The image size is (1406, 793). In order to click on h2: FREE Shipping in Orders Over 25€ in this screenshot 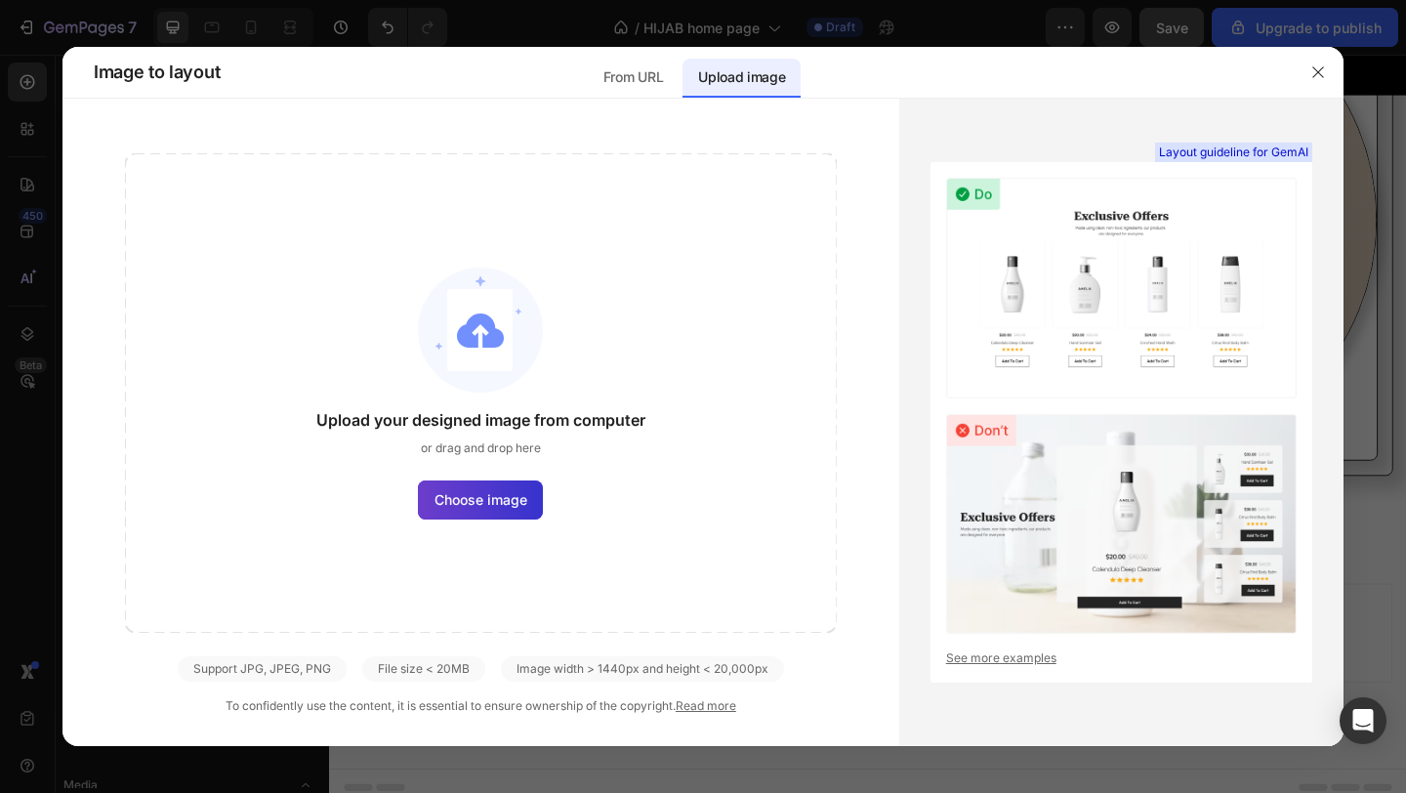, I will do `click(980, 21)`.